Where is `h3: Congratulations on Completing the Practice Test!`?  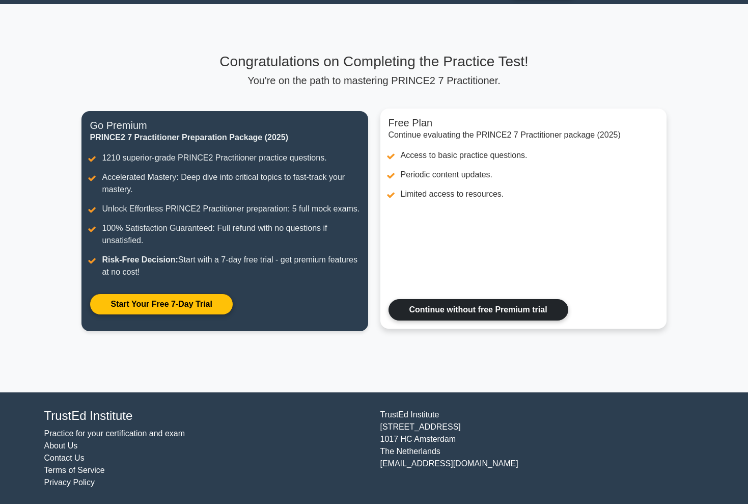
h3: Congratulations on Completing the Practice Test! is located at coordinates (374, 62).